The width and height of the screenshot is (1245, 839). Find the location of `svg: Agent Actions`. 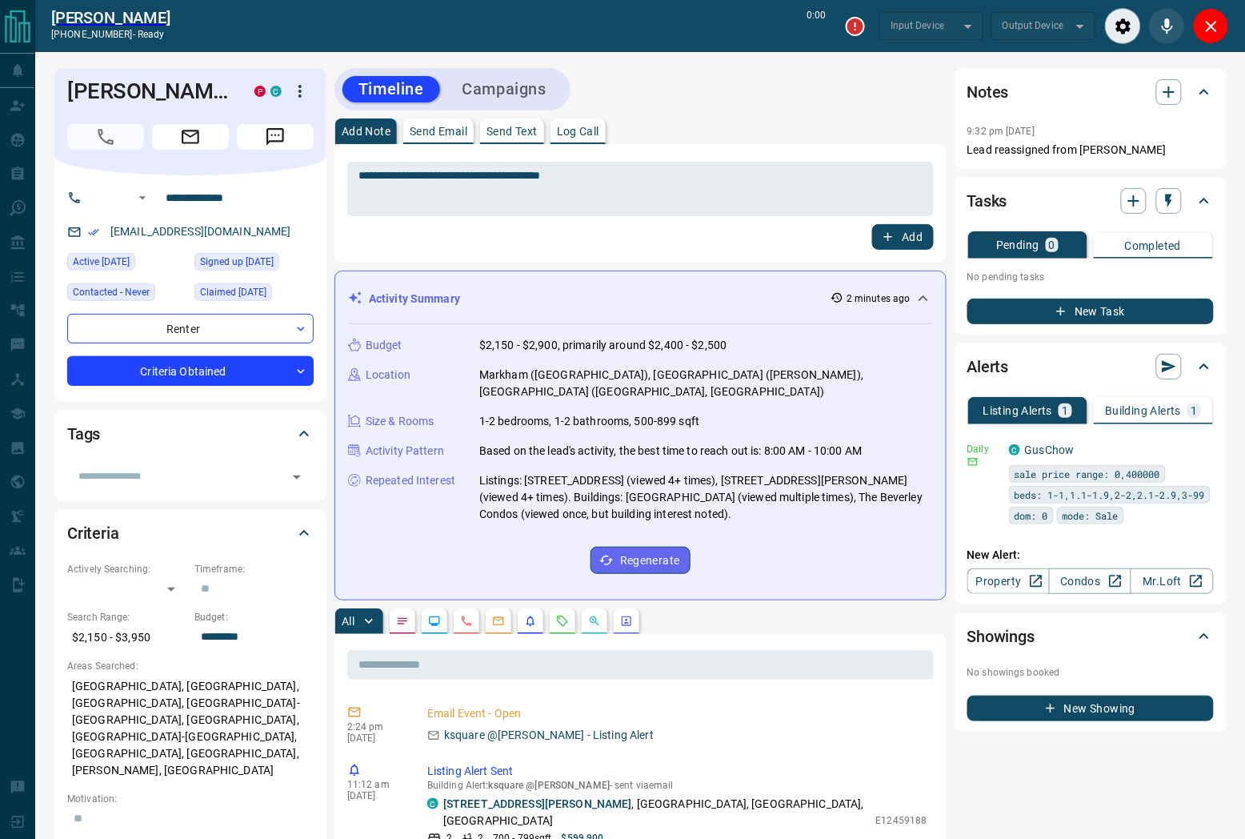

svg: Agent Actions is located at coordinates (627, 621).